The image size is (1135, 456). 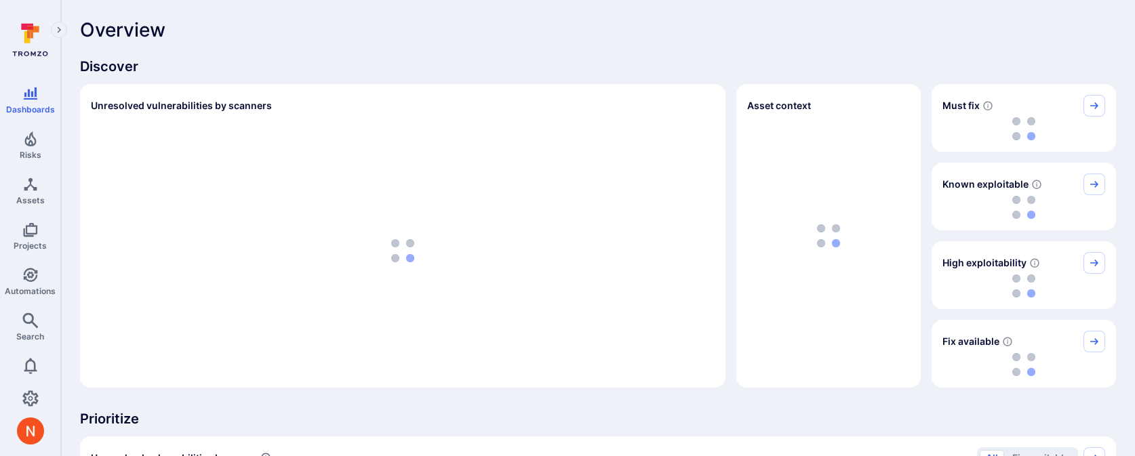 I want to click on i: Expand navigation menu, so click(x=59, y=30).